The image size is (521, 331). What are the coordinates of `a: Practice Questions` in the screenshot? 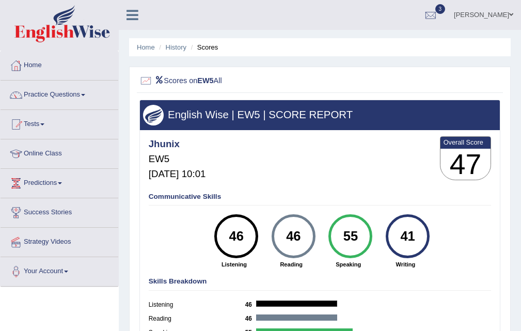 It's located at (59, 94).